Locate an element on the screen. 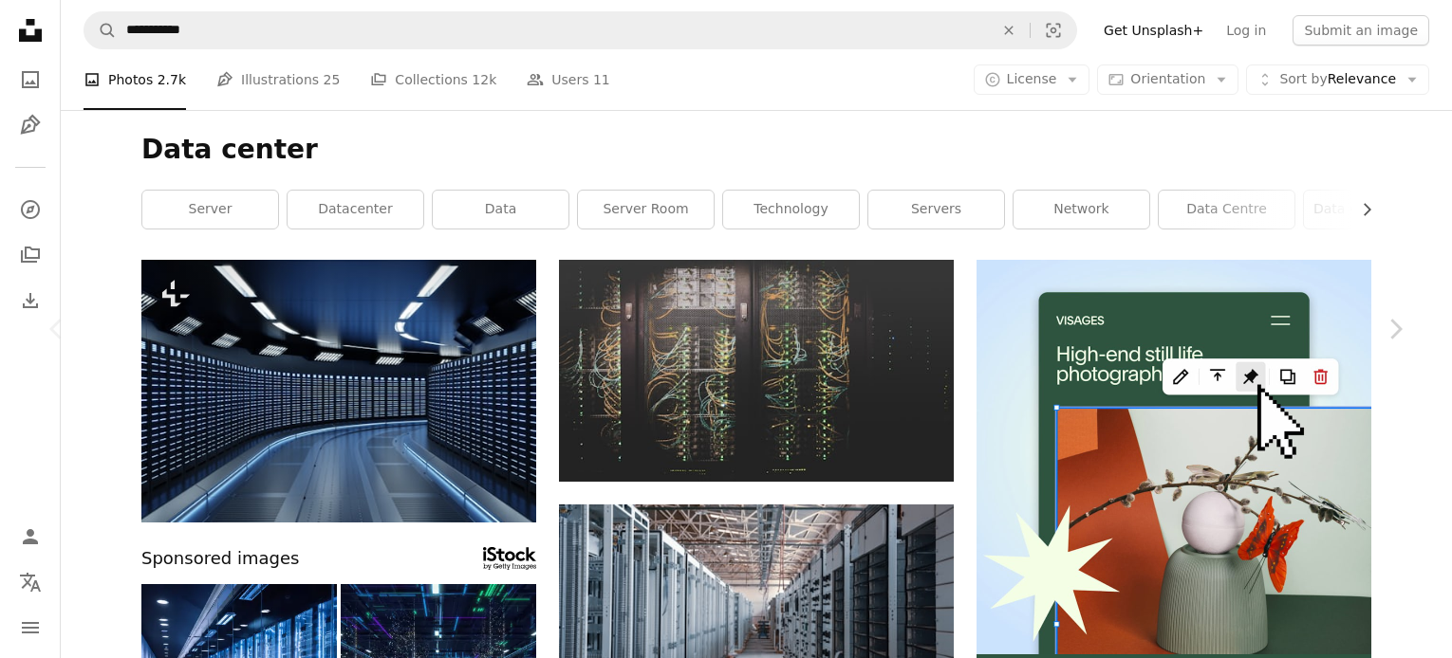 The height and width of the screenshot is (658, 1452). button: Language is located at coordinates (30, 583).